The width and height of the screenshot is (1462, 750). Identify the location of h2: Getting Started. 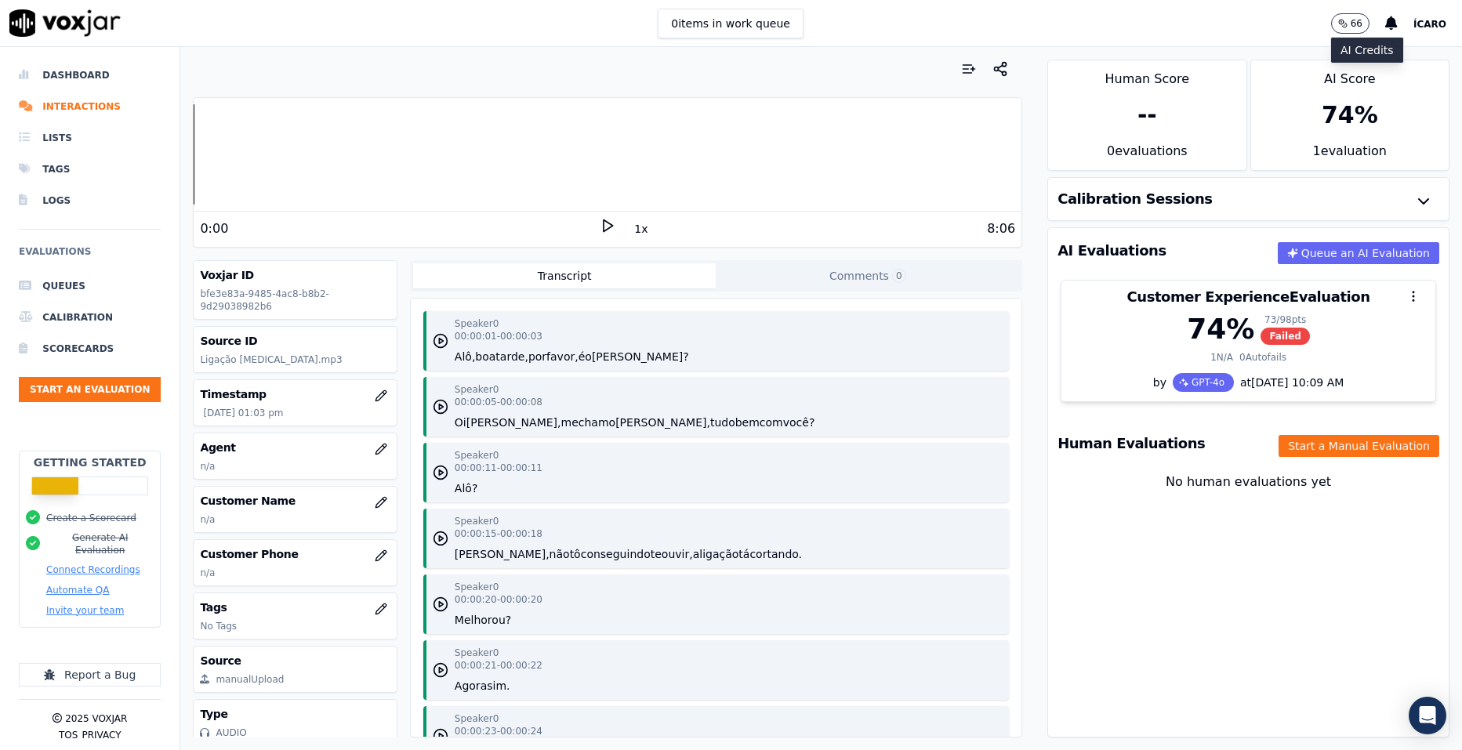
(90, 462).